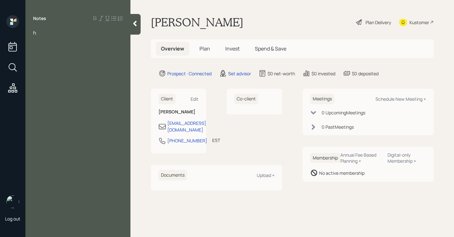 The height and width of the screenshot is (237, 454). Describe the element at coordinates (246, 99) in the screenshot. I see `h6: Co-client` at that location.